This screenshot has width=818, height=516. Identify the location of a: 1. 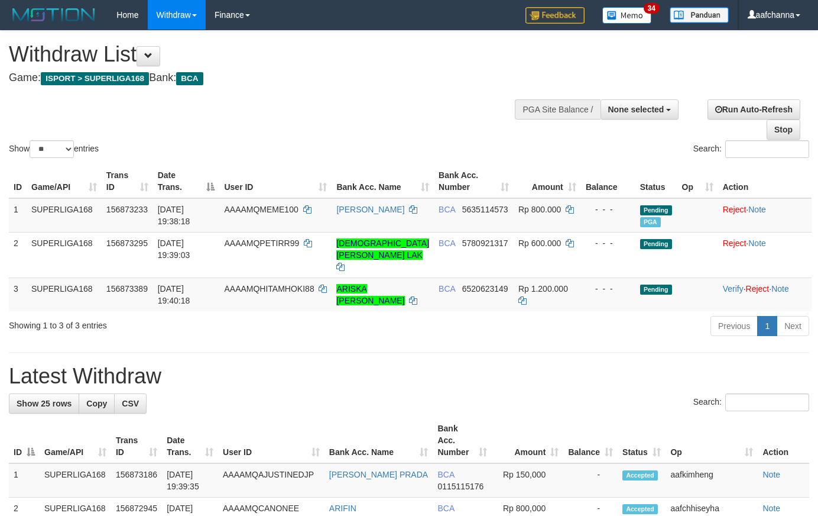
(768, 326).